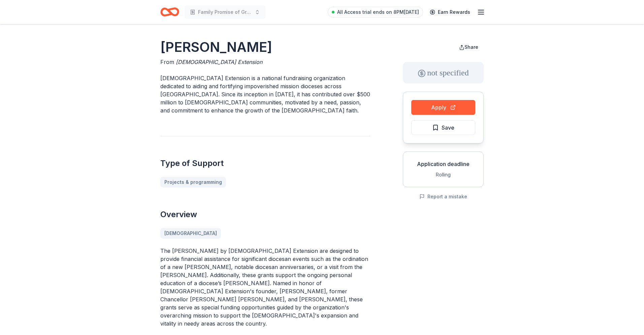 Image resolution: width=644 pixels, height=335 pixels. I want to click on span: Save, so click(448, 128).